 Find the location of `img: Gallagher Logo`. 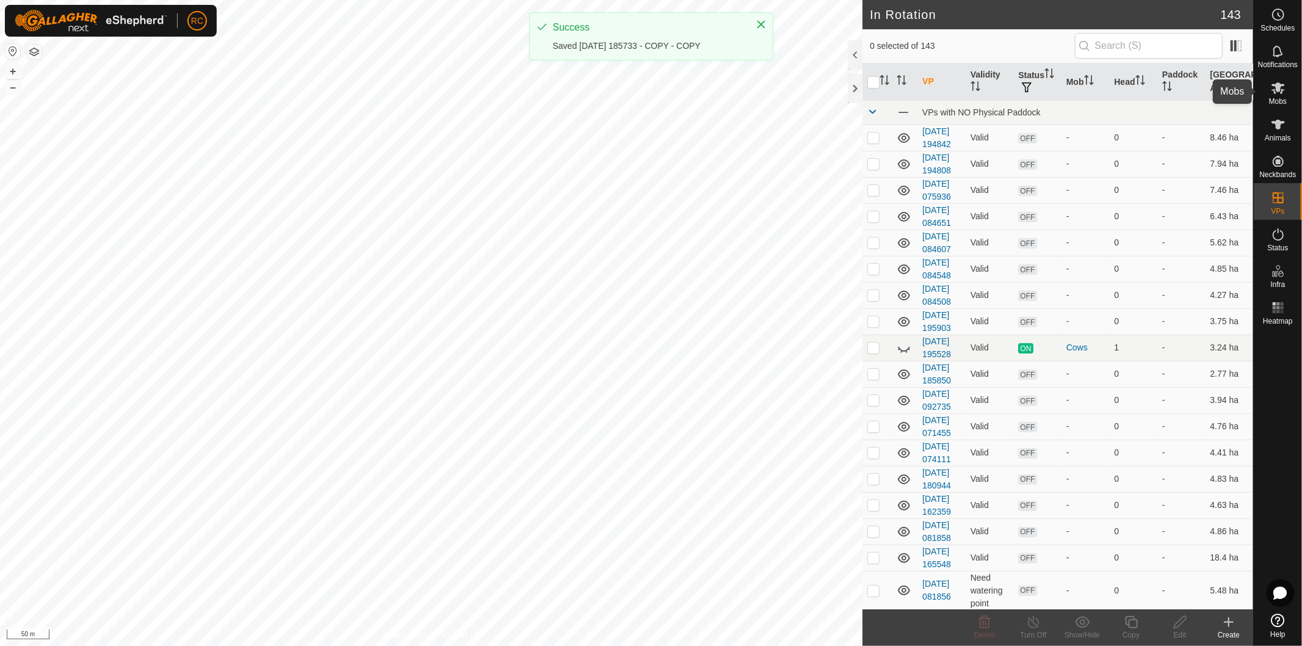

img: Gallagher Logo is located at coordinates (91, 21).